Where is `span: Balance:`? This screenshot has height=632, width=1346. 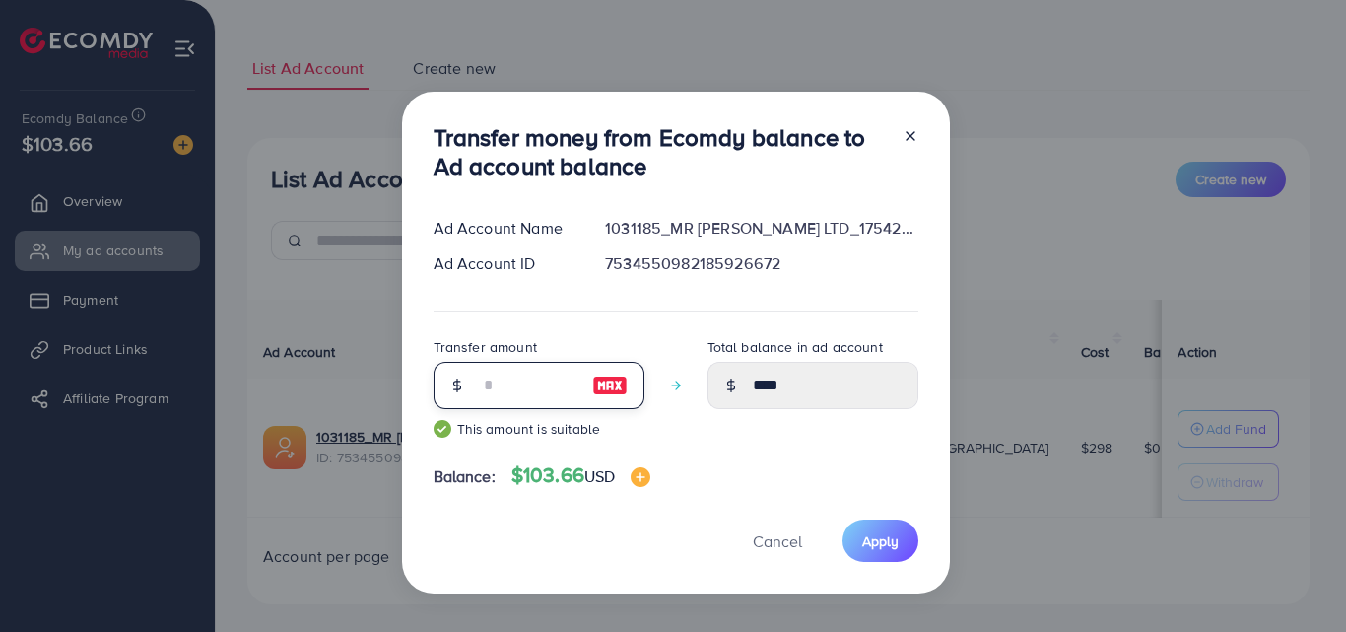 span: Balance: is located at coordinates (464, 476).